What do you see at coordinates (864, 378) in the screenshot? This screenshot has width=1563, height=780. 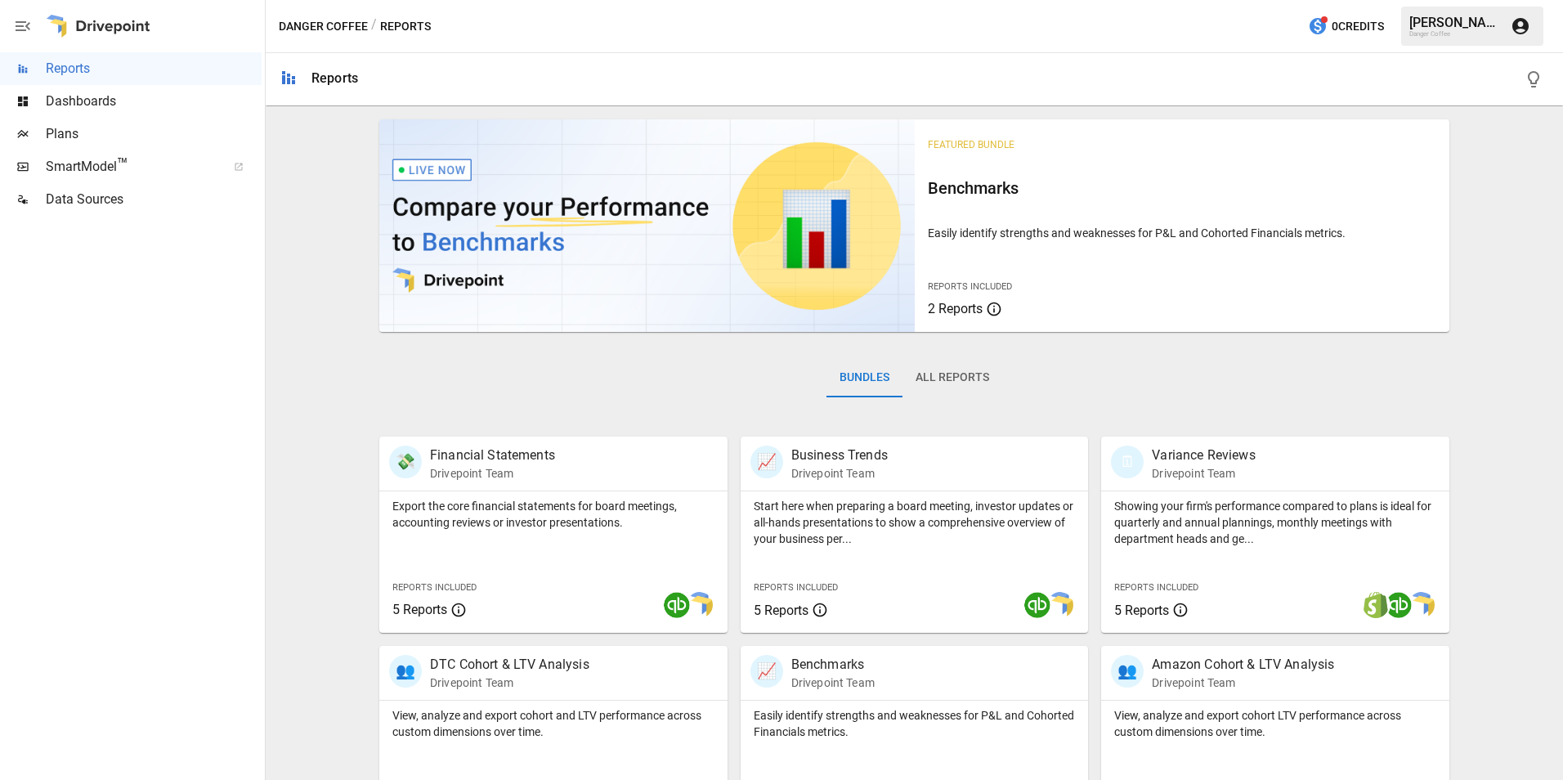 I see `button: Bundles` at bounding box center [864, 378].